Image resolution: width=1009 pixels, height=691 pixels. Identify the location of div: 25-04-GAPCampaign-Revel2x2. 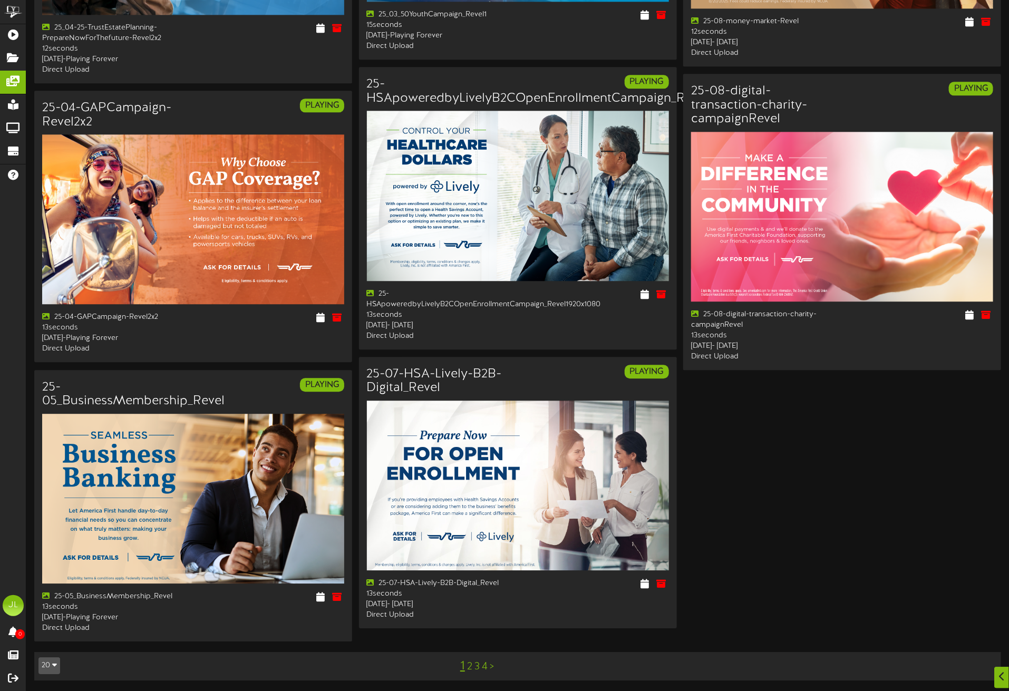
(114, 317).